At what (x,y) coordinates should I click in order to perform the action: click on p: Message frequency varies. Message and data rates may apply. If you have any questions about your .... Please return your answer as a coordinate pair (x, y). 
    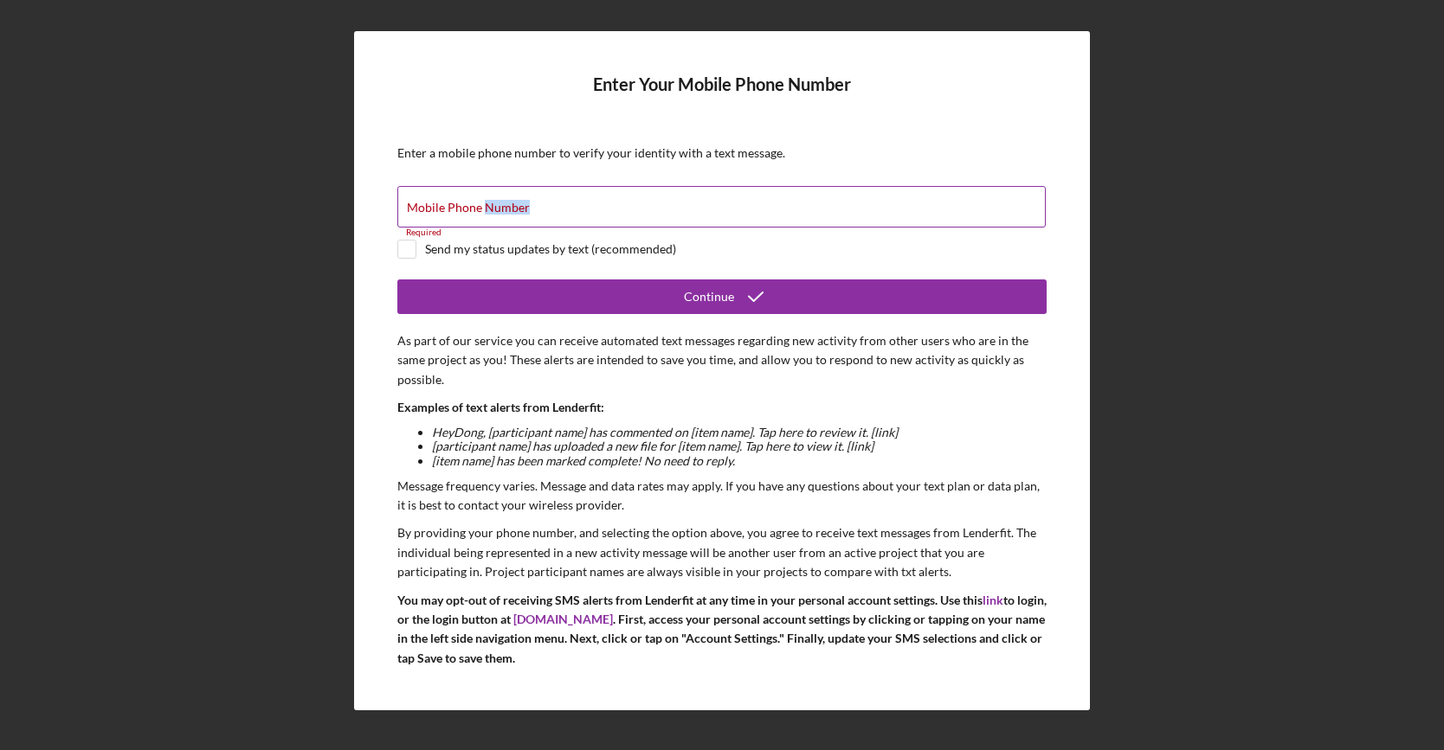
    Looking at the image, I should click on (722, 496).